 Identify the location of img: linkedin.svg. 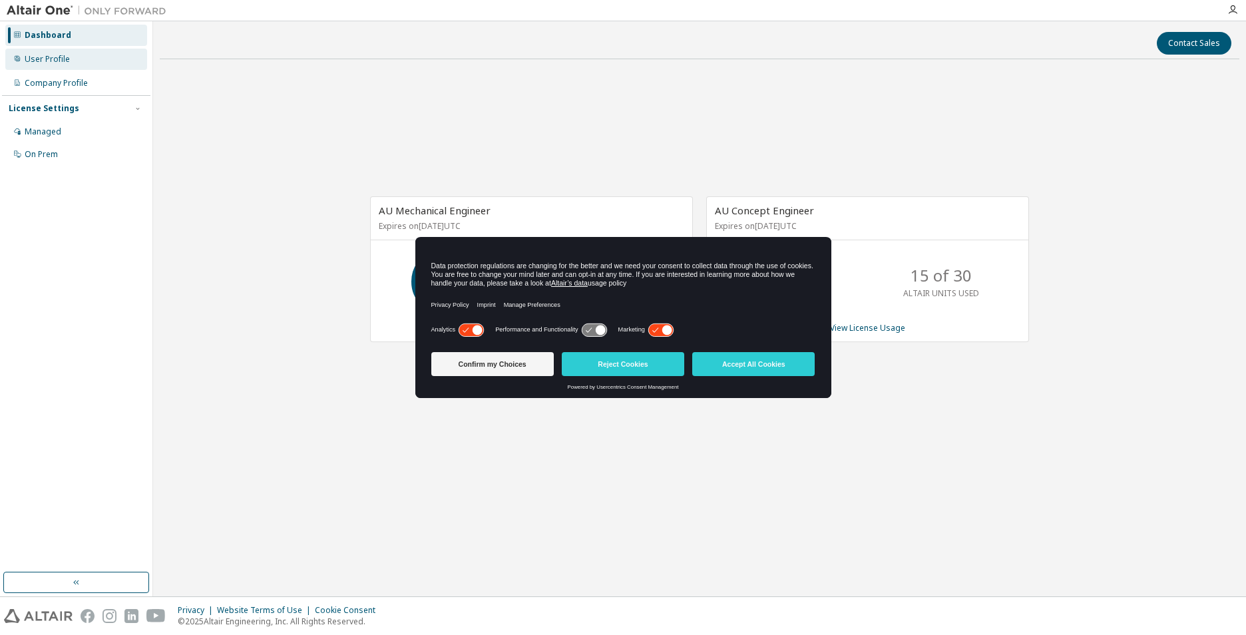
(131, 616).